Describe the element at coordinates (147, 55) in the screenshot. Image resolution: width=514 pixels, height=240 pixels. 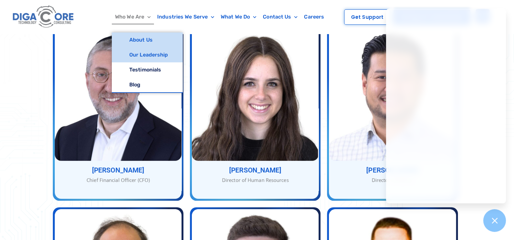
I see `a: Our Leadership` at that location.